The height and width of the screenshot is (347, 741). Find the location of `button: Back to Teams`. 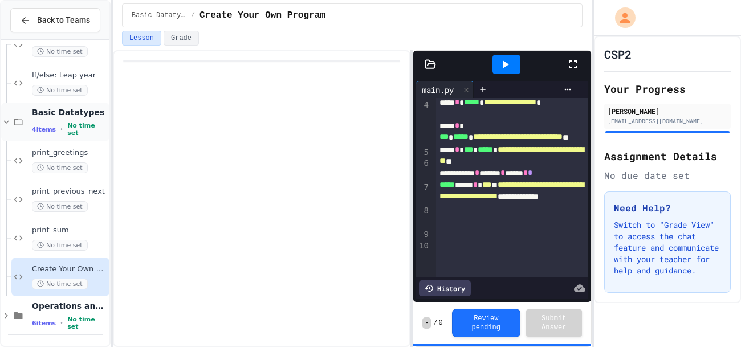

button: Back to Teams is located at coordinates (55, 20).